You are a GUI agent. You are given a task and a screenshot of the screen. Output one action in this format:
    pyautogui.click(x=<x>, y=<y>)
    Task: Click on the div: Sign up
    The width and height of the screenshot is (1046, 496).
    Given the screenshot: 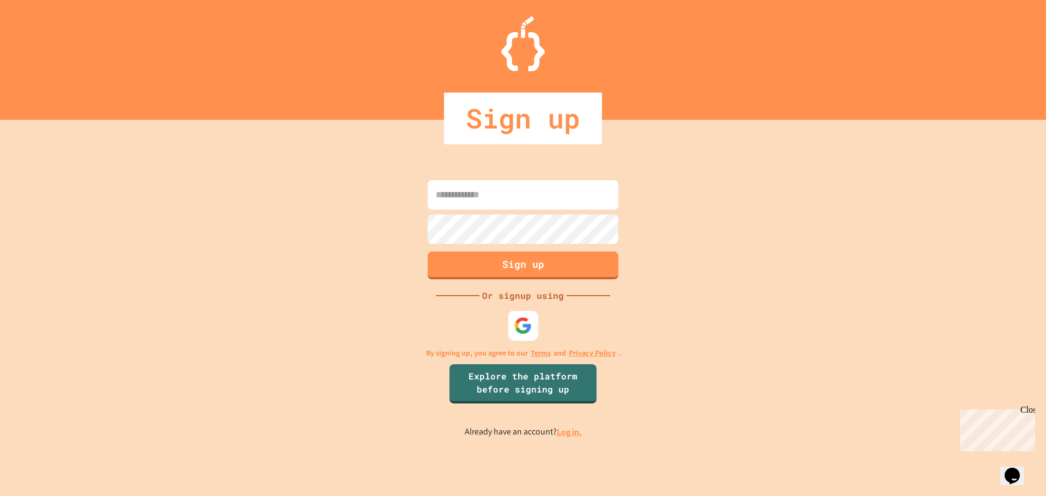 What is the action you would take?
    pyautogui.click(x=523, y=118)
    